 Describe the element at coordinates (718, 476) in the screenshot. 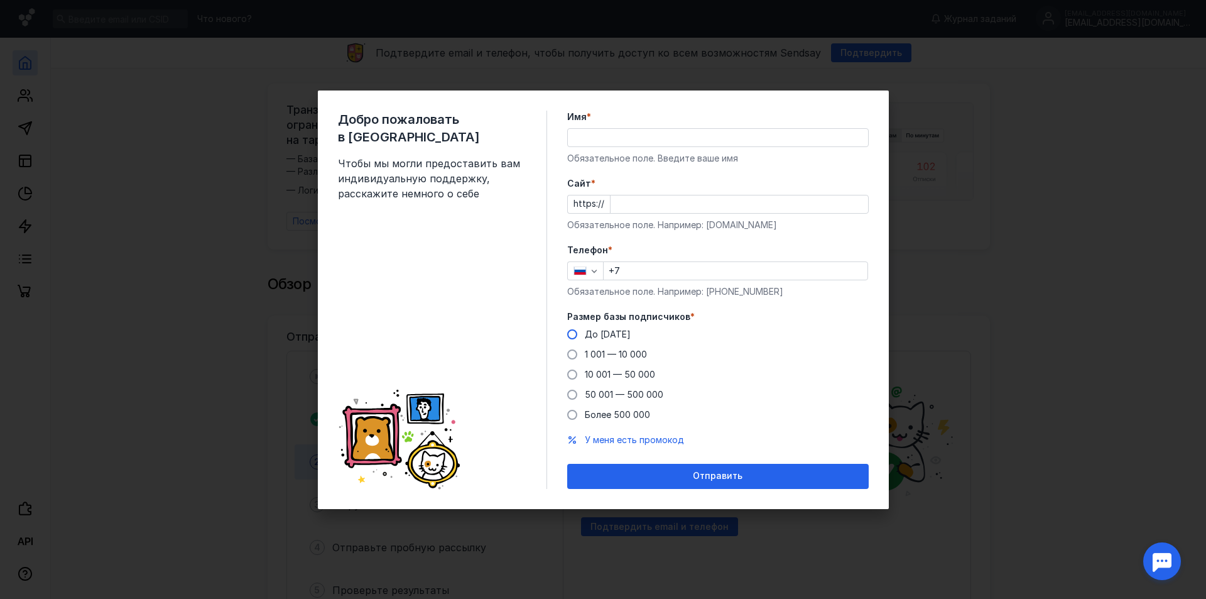

I see `button: Отправить` at that location.